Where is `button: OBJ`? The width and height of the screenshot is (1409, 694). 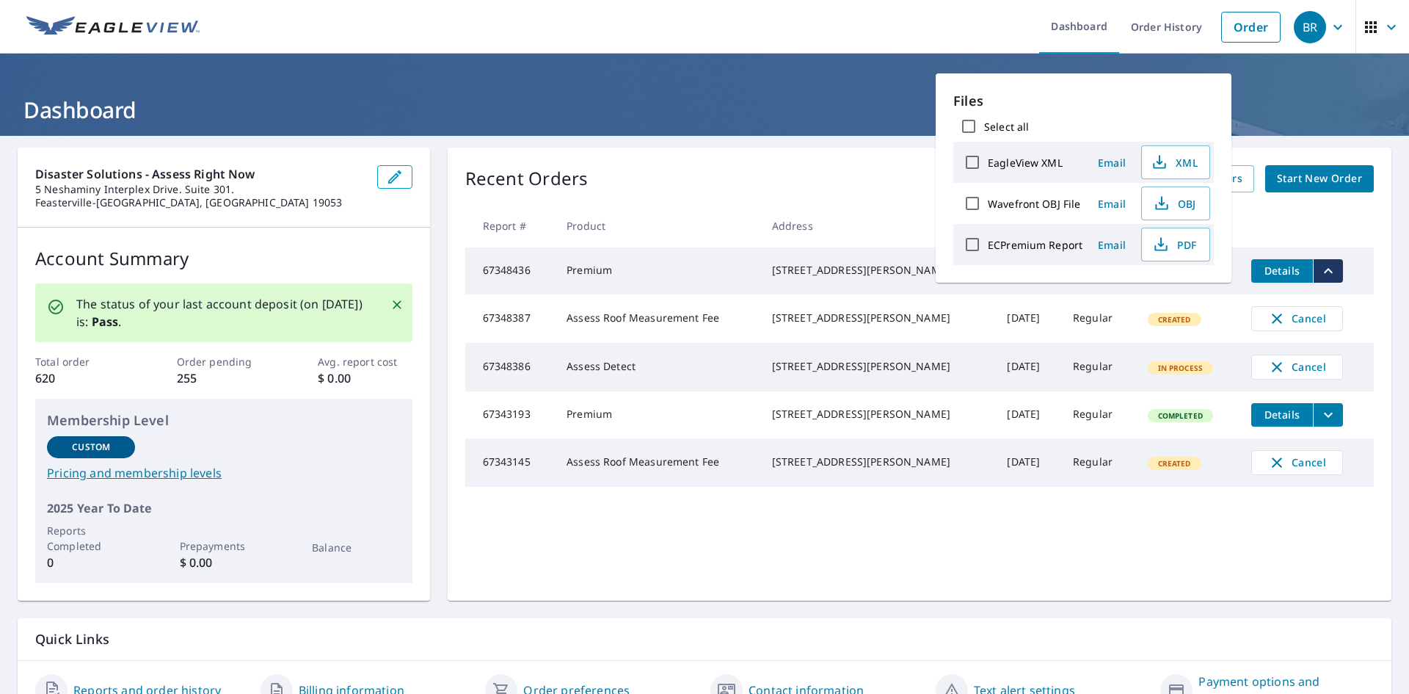 button: OBJ is located at coordinates (1176, 203).